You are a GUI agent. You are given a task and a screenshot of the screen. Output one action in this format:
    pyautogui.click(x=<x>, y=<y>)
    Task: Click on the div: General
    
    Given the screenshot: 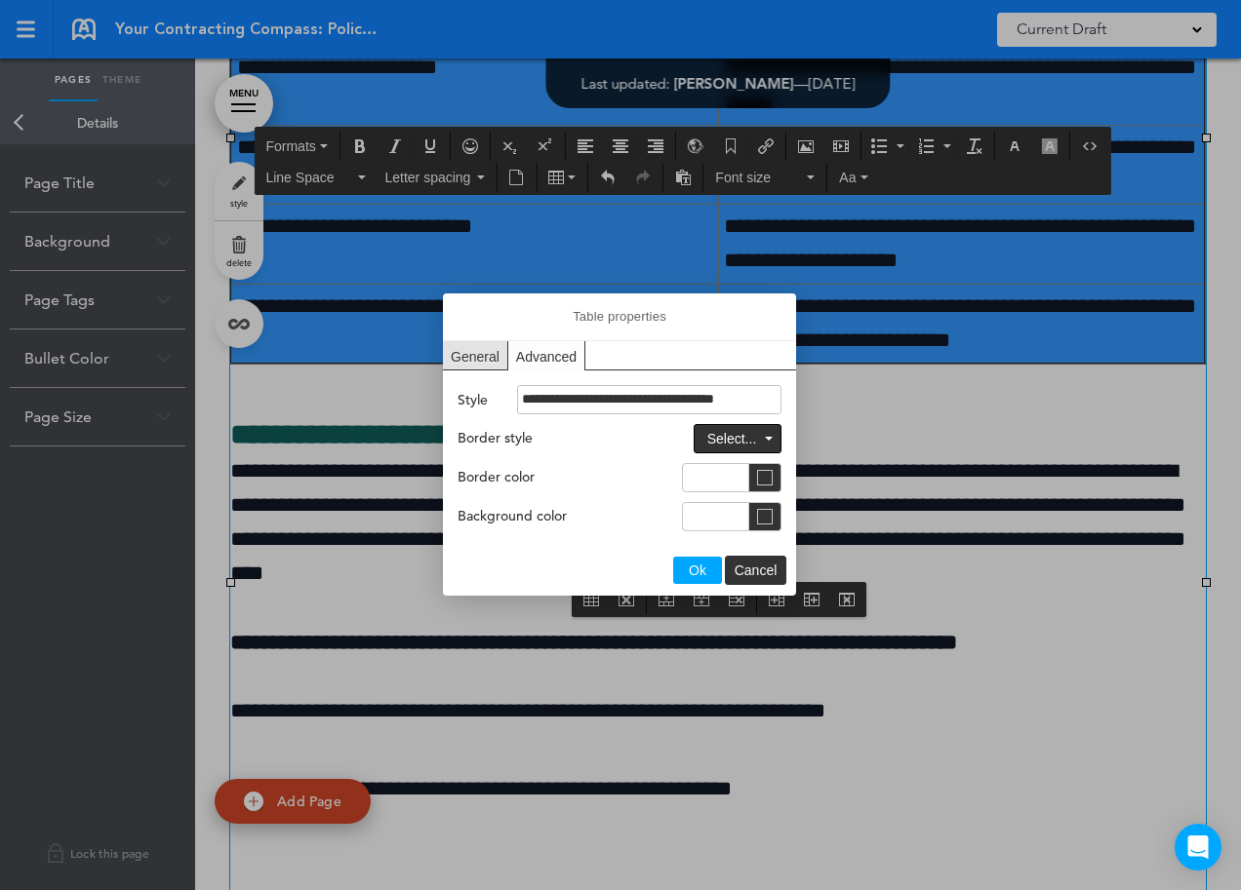 What is the action you would take?
    pyautogui.click(x=475, y=355)
    